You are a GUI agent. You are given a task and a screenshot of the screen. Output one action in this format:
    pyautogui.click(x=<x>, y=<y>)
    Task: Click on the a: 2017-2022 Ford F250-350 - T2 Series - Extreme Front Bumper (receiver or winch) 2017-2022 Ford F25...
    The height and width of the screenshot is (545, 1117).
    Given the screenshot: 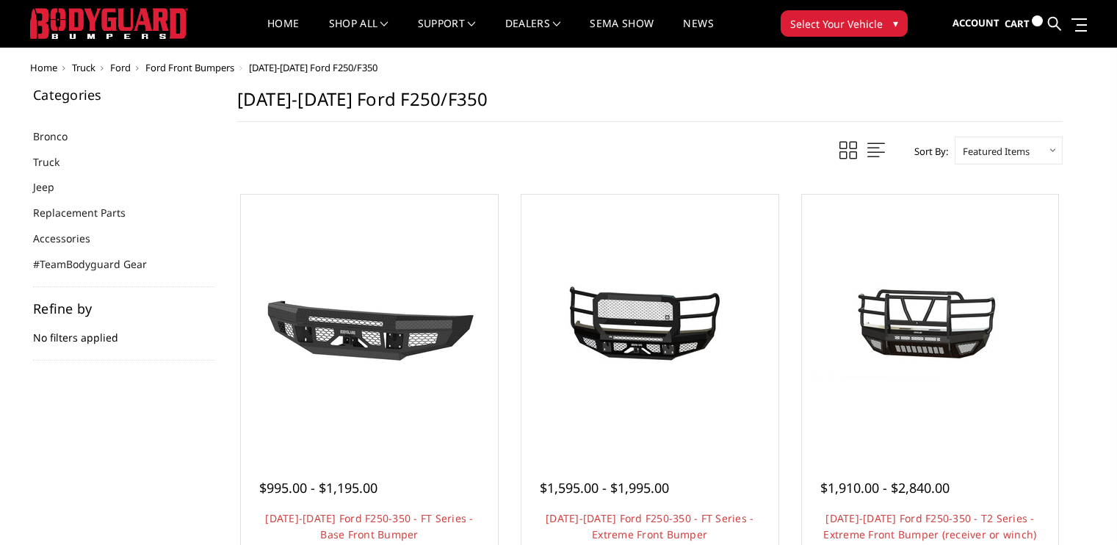 What is the action you would take?
    pyautogui.click(x=931, y=323)
    